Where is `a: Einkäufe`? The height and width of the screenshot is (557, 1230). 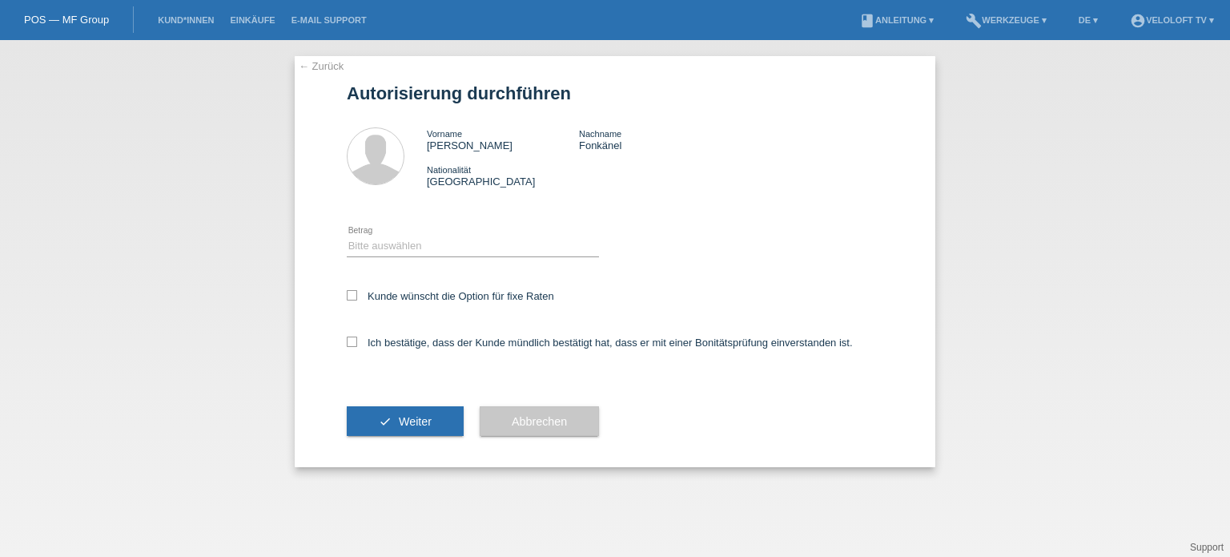
a: Einkäufe is located at coordinates (252, 20).